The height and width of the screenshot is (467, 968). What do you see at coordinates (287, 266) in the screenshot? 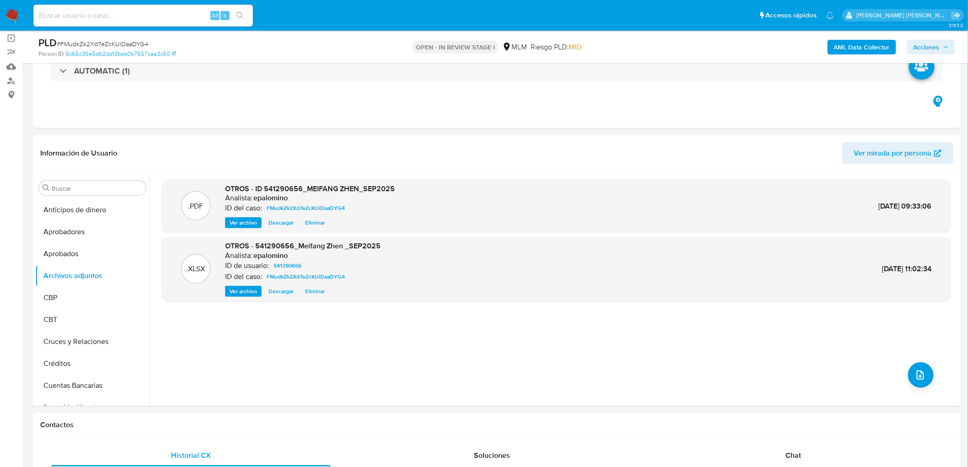
I see `span: 541290656` at bounding box center [287, 266].